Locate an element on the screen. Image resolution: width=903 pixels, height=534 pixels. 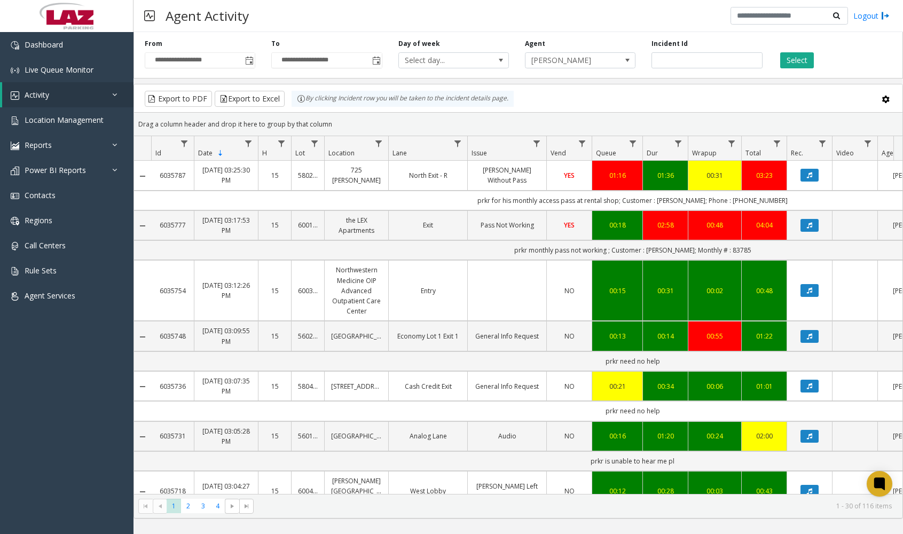
a: 6035736 is located at coordinates (172, 386).